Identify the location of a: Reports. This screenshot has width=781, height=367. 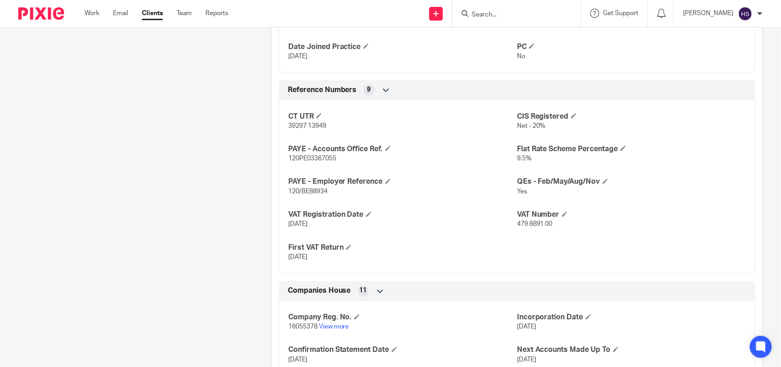
(217, 13).